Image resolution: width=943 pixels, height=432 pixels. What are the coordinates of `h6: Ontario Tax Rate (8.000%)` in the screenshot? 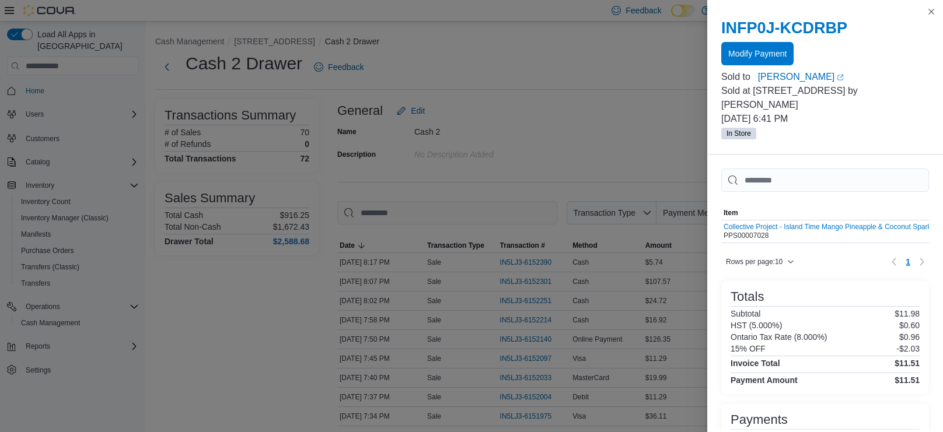 It's located at (779, 337).